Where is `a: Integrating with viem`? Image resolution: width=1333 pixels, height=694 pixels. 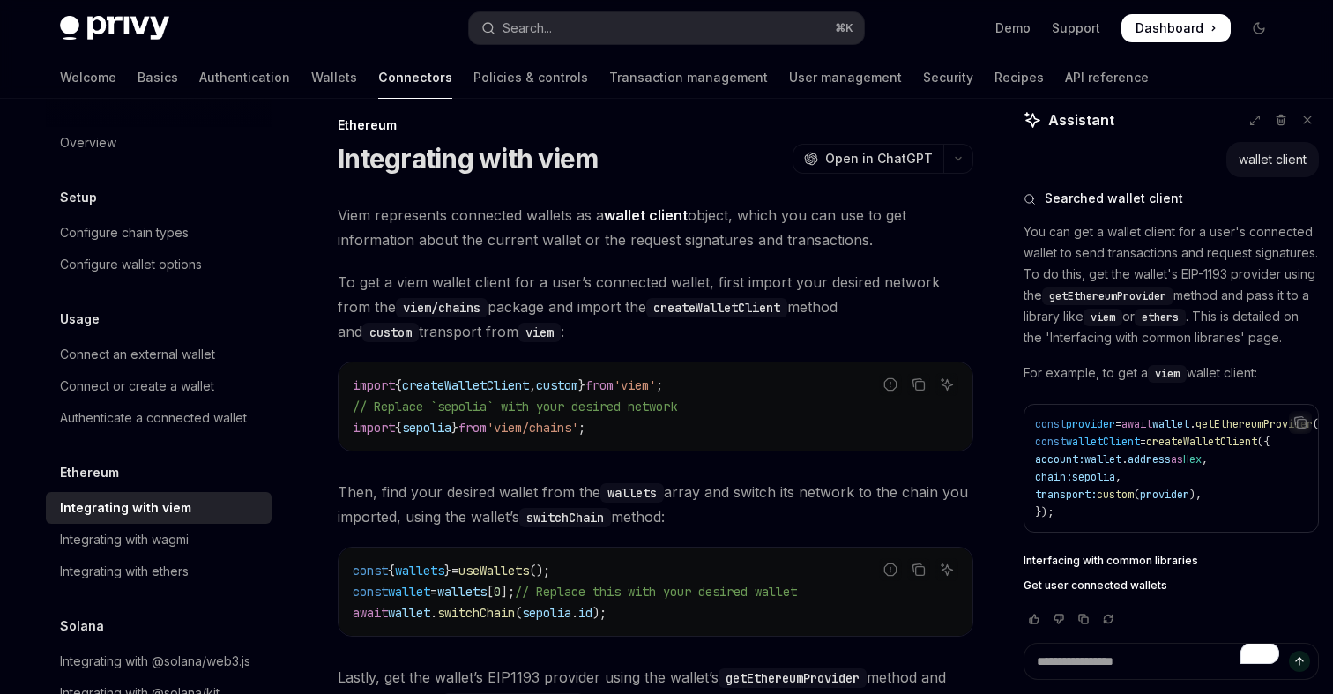
a: Integrating with viem is located at coordinates (159, 508).